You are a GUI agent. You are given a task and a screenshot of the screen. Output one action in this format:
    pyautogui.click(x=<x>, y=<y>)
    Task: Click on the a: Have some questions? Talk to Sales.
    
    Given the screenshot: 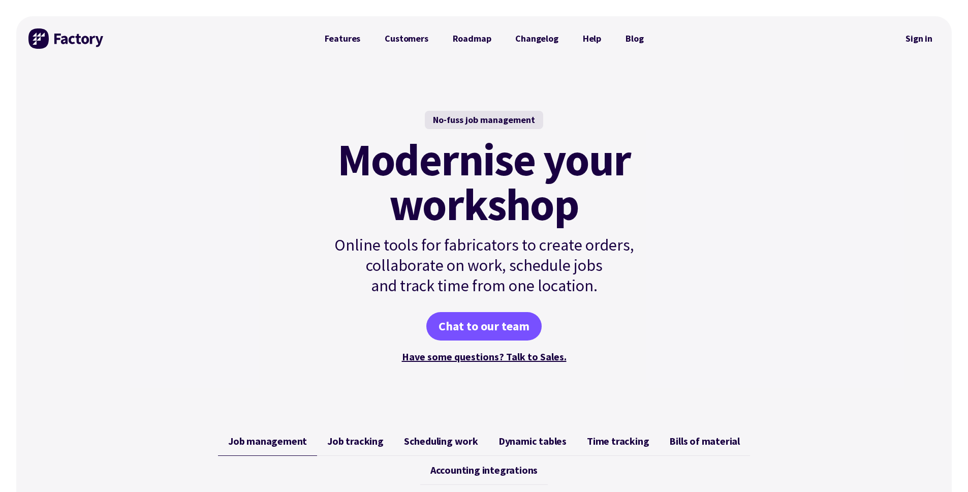 What is the action you would take?
    pyautogui.click(x=484, y=356)
    